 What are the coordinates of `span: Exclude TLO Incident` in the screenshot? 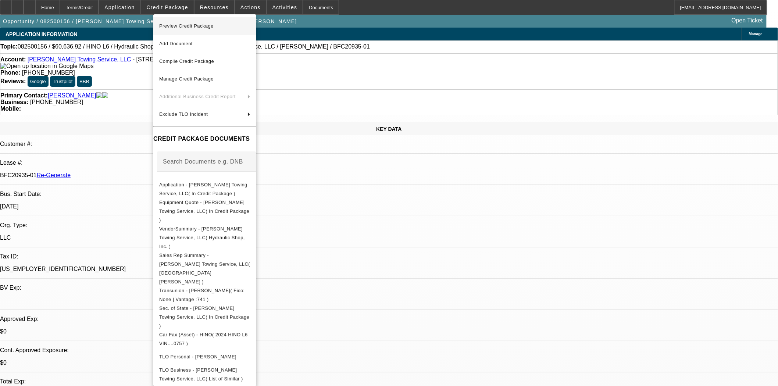 It's located at (183, 114).